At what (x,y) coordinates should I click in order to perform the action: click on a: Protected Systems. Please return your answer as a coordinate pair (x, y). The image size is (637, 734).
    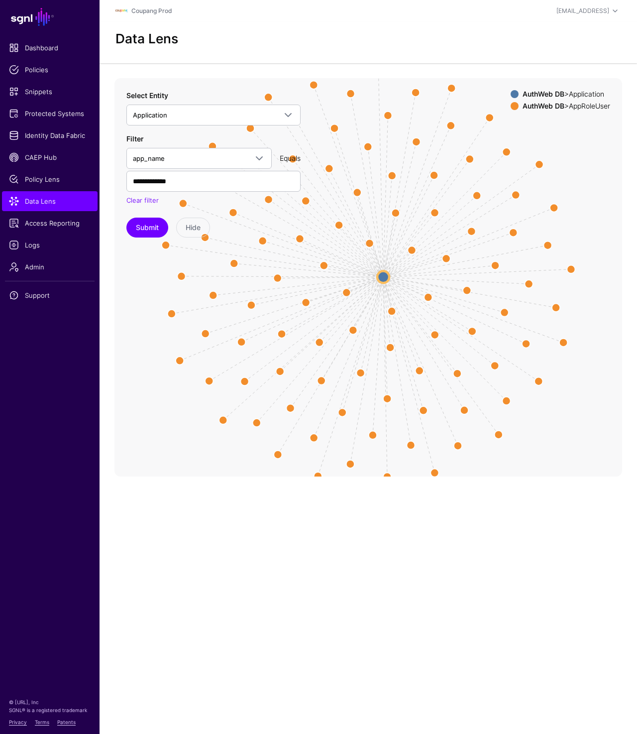
    Looking at the image, I should click on (50, 113).